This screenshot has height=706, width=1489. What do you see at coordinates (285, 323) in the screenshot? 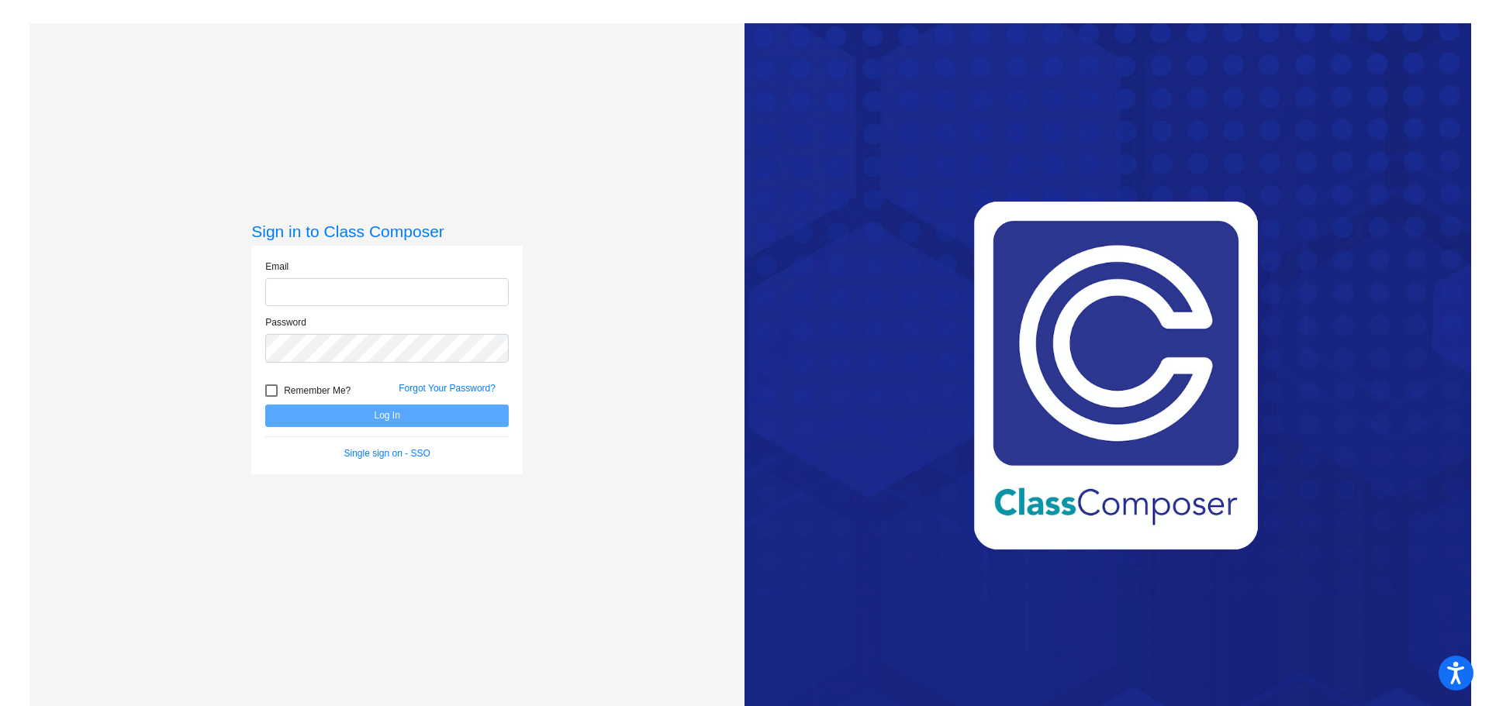
I see `label: Password` at bounding box center [285, 323].